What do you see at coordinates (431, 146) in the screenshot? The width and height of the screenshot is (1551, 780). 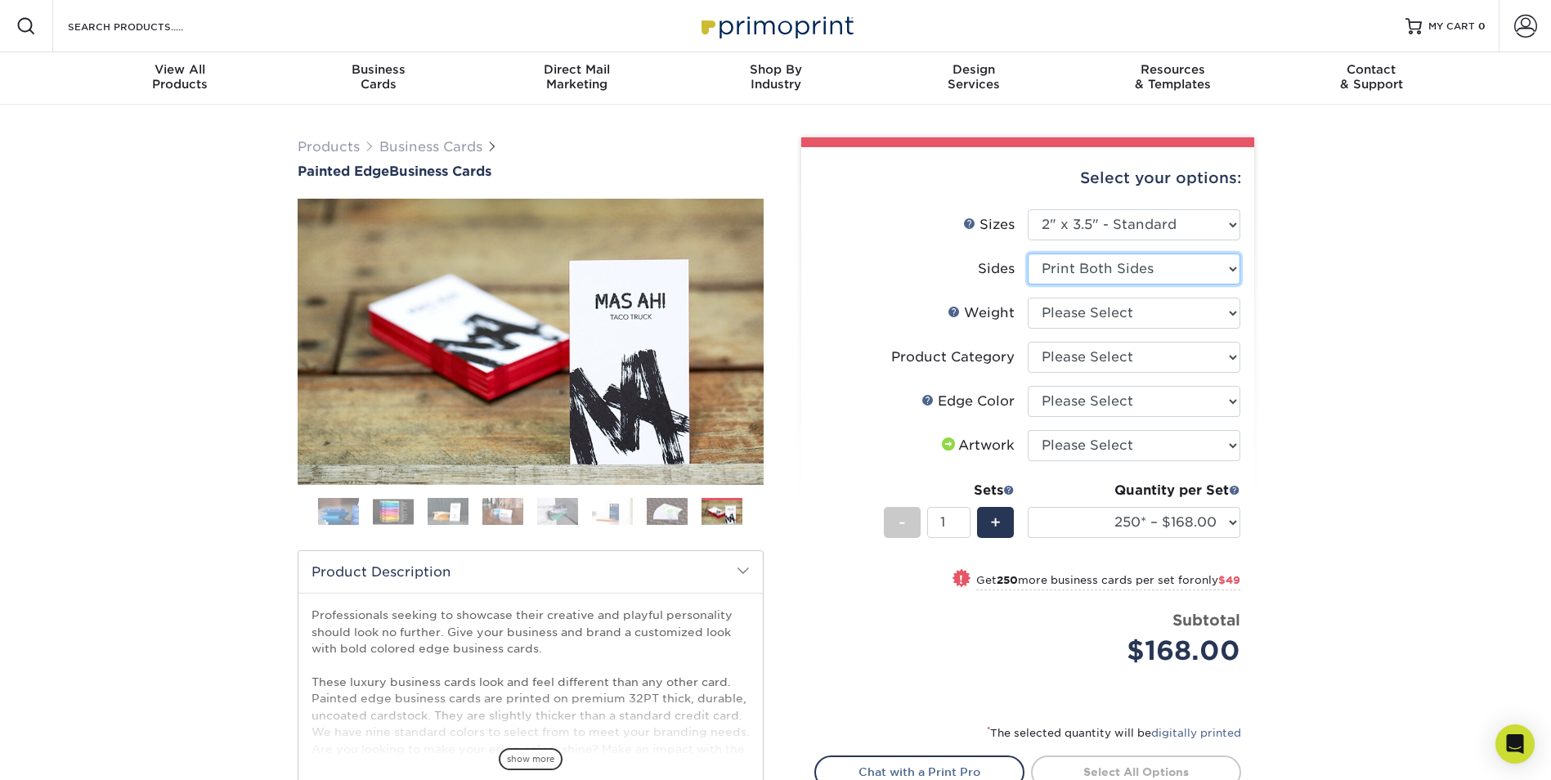 I see `a: Business Cards` at bounding box center [431, 146].